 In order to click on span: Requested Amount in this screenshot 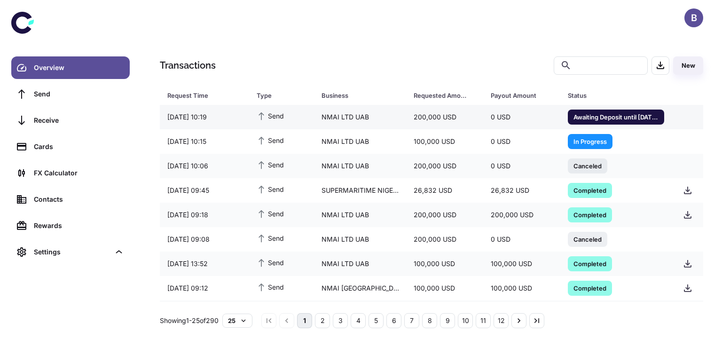, I will do `click(447, 95)`.